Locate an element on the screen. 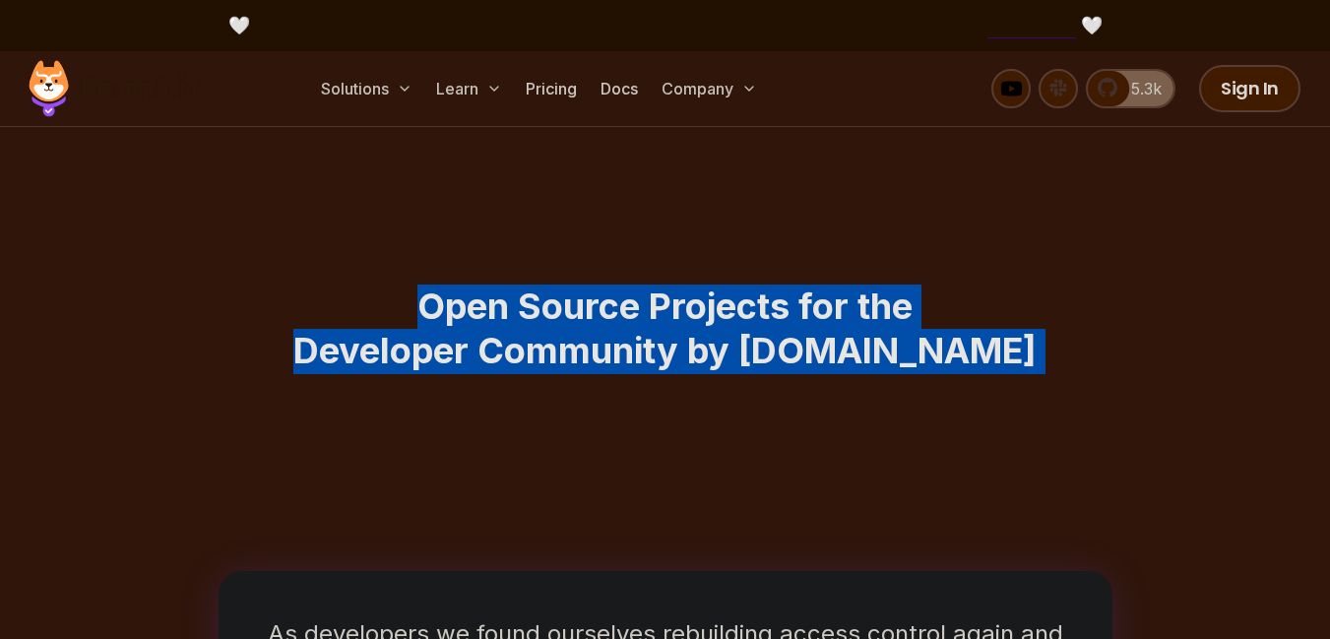  span: 5.3k is located at coordinates (1140, 89).